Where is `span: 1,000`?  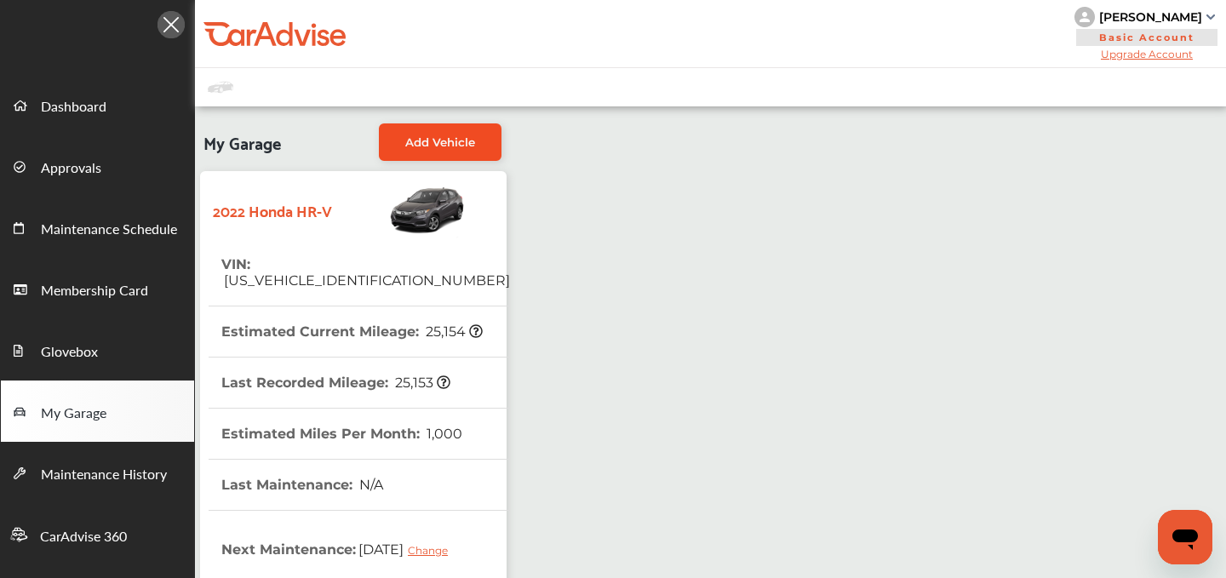 span: 1,000 is located at coordinates (443, 433).